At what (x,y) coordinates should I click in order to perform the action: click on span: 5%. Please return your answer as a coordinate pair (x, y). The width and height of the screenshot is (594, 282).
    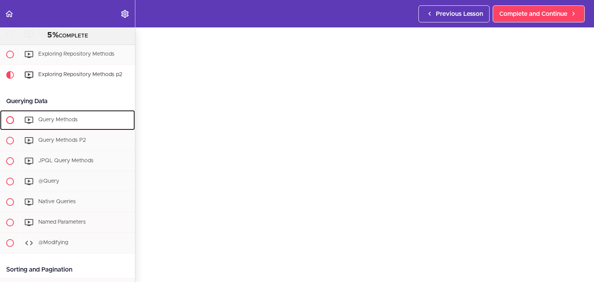
    Looking at the image, I should click on (53, 35).